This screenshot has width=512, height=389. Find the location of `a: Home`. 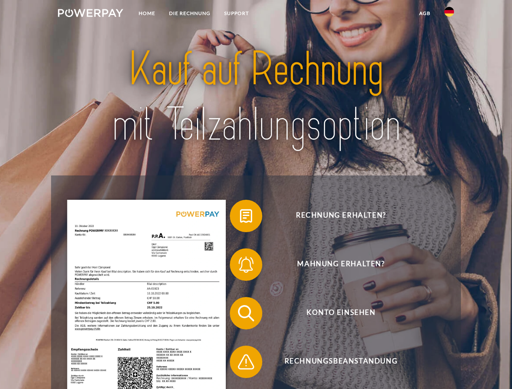

a: Home is located at coordinates (147, 13).